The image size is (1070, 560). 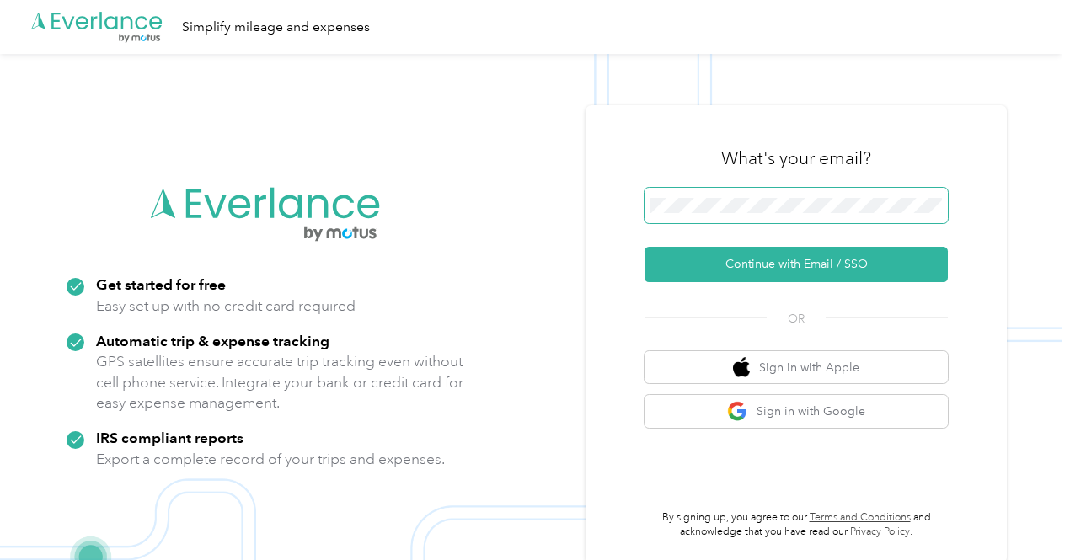 I want to click on strong: Automatic trip & expense tracking, so click(x=212, y=340).